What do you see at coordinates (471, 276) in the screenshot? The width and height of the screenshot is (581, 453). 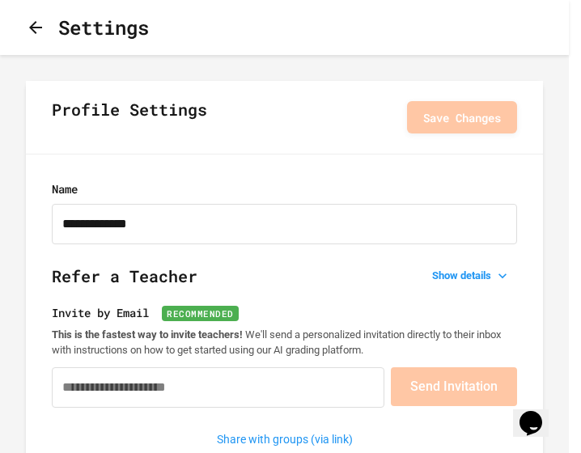 I see `button: Show details` at bounding box center [471, 276].